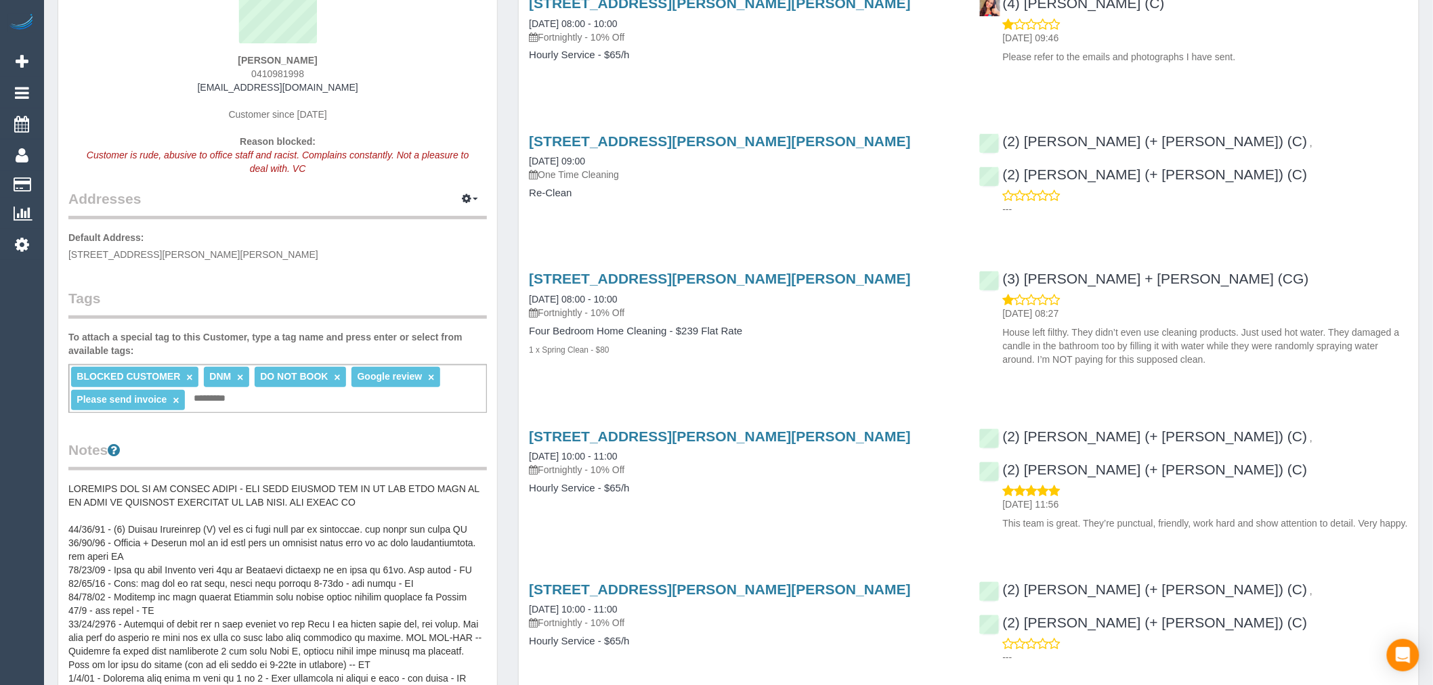 The image size is (1433, 685). Describe the element at coordinates (1205, 57) in the screenshot. I see `p: Please refer to the emails and photographs I have sent.` at that location.